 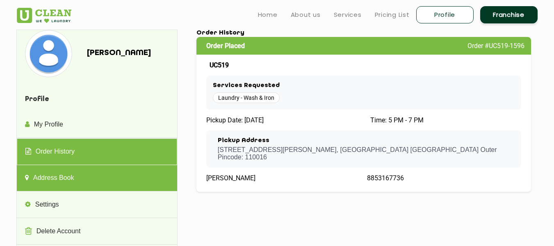 I want to click on a: Franchise, so click(x=509, y=15).